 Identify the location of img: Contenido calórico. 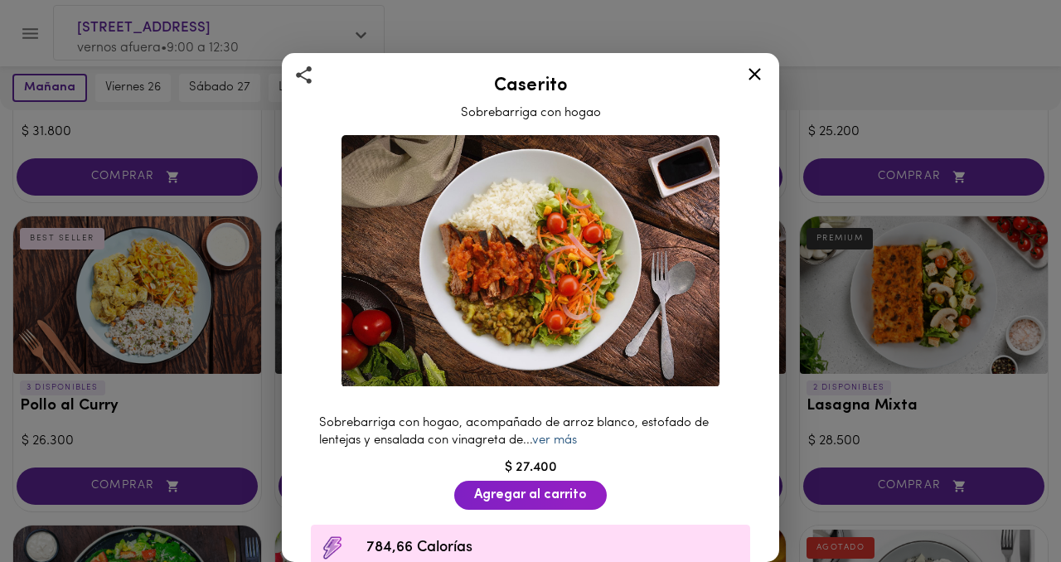
(332, 548).